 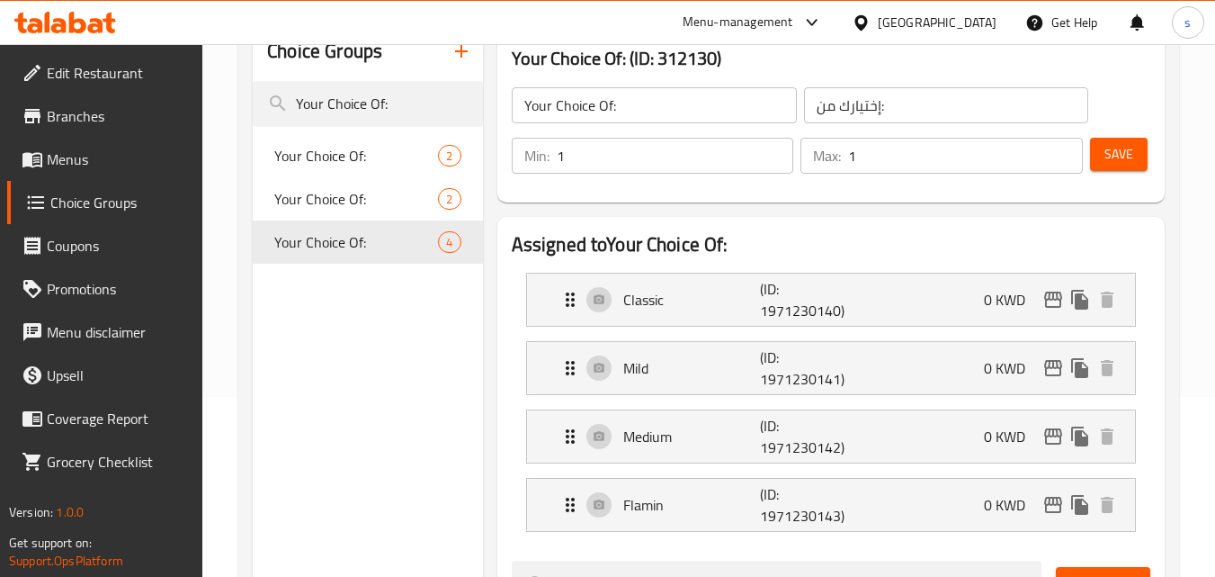 I want to click on span: Menus, so click(x=118, y=159).